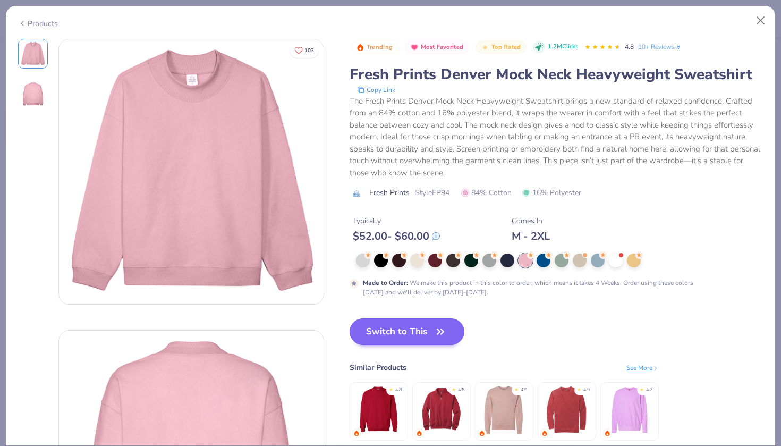 The width and height of the screenshot is (781, 446). What do you see at coordinates (309, 50) in the screenshot?
I see `span: 103` at bounding box center [309, 50].